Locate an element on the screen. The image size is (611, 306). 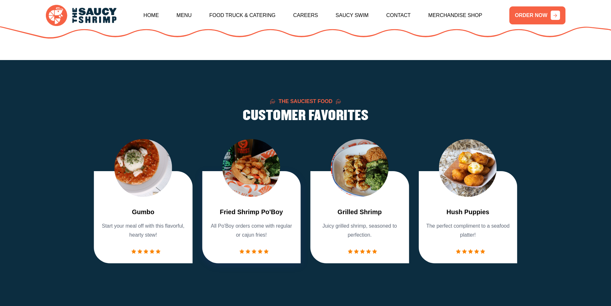
div: 5 / 7 is located at coordinates (251, 201).